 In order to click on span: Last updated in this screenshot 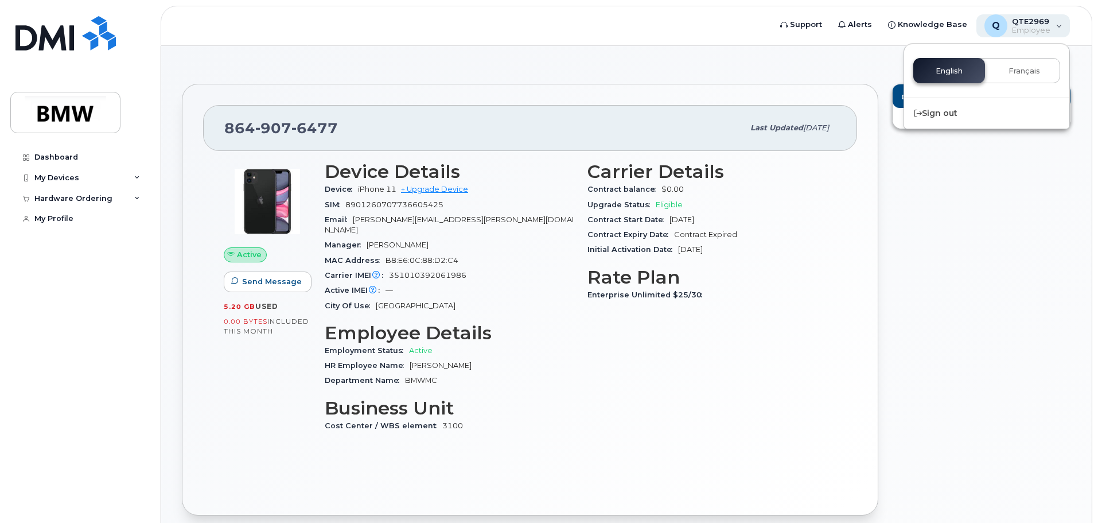, I will do `click(777, 127)`.